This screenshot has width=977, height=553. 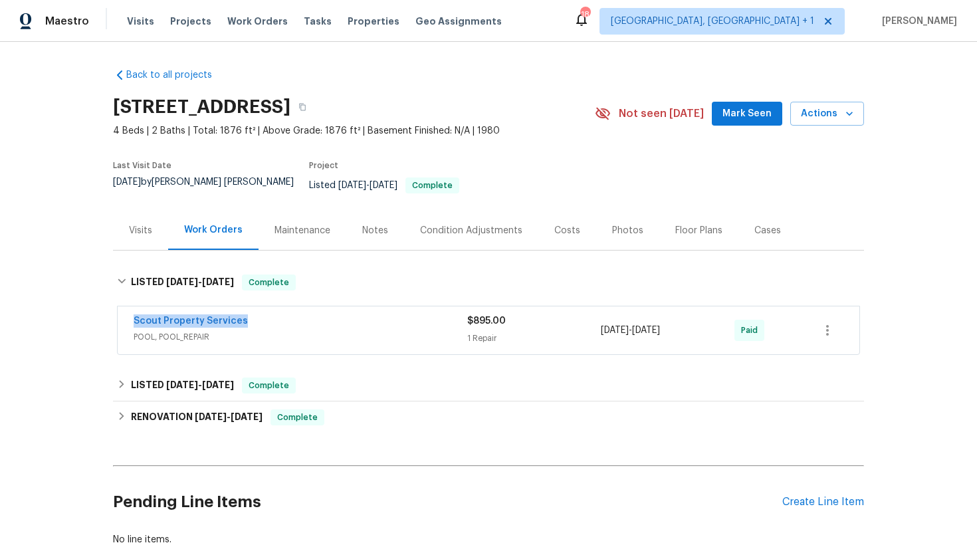 What do you see at coordinates (300, 337) in the screenshot?
I see `span: POOL, POOL_REPAIR` at bounding box center [300, 337].